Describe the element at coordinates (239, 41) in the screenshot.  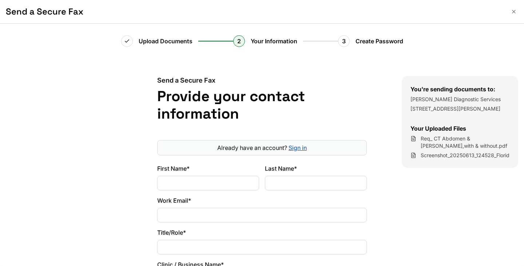
I see `div: 2` at that location.